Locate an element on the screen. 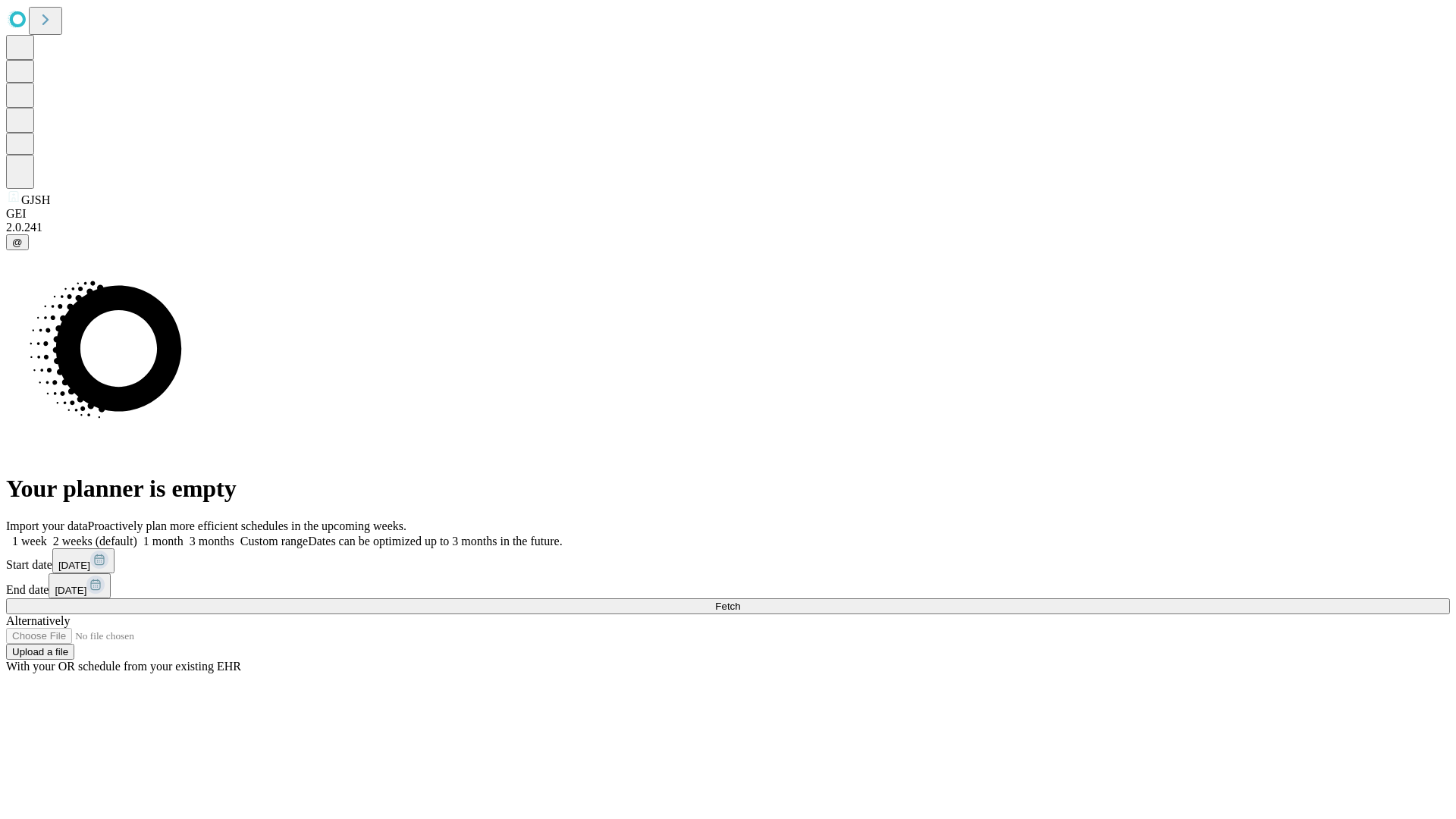 The width and height of the screenshot is (1456, 819). span: 1 week is located at coordinates (30, 540).